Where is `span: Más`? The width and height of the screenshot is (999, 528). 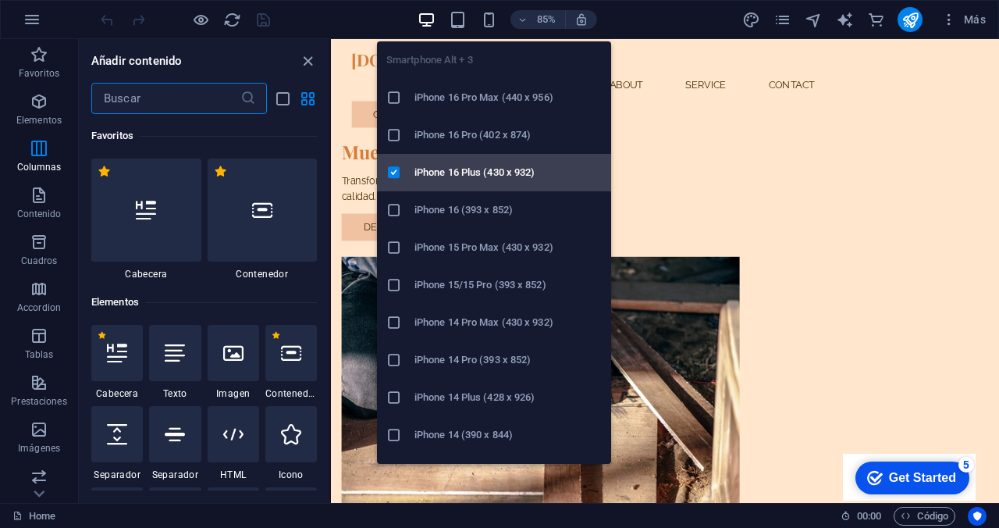
span: Más is located at coordinates (963, 20).